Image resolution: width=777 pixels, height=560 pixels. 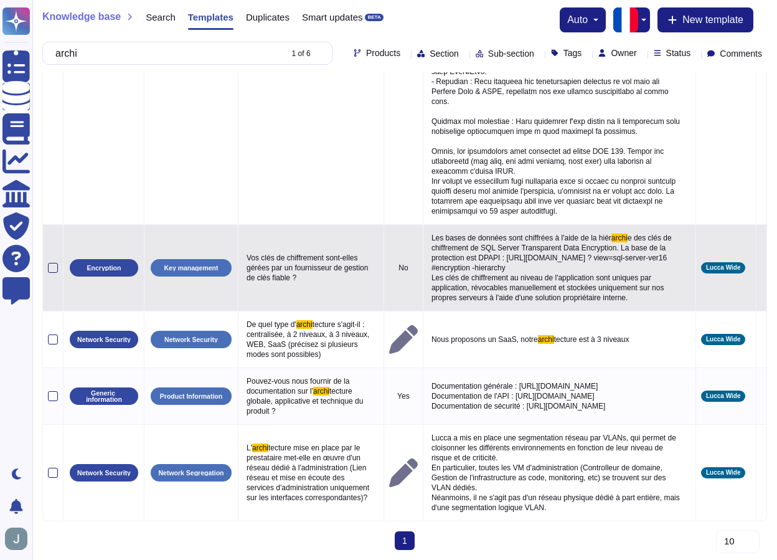 What do you see at coordinates (626, 20) in the screenshot?
I see `img: fr` at bounding box center [626, 20].